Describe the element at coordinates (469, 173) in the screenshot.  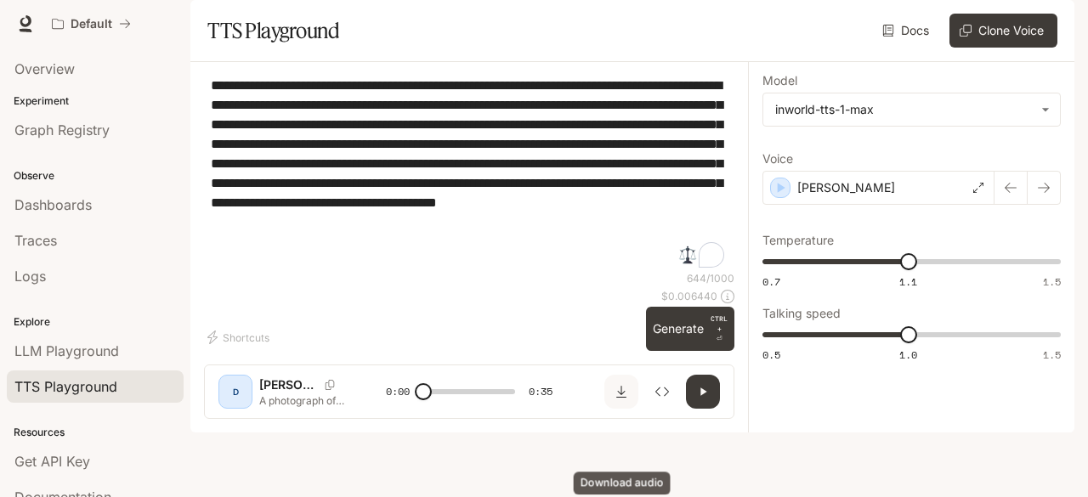
I see `textarea: To enrich screen reader interactions, please activate Accessibility in Grammarly extension settings` at that location.